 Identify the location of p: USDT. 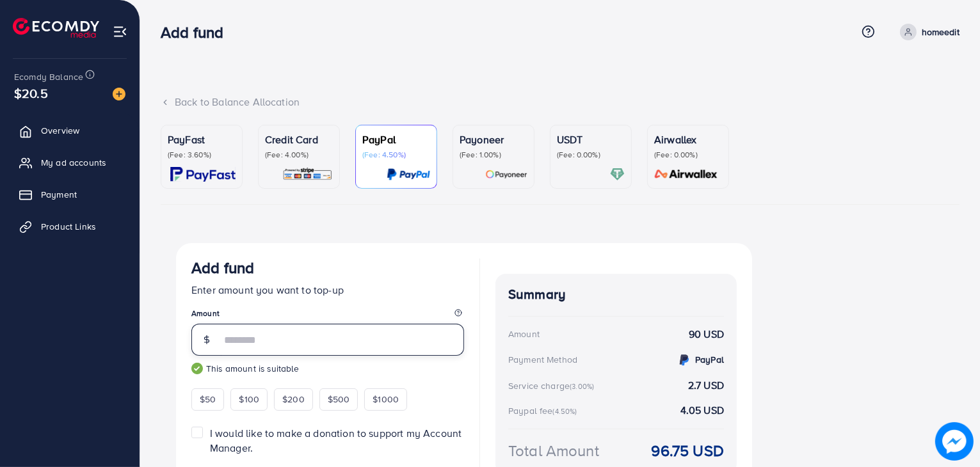
(591, 139).